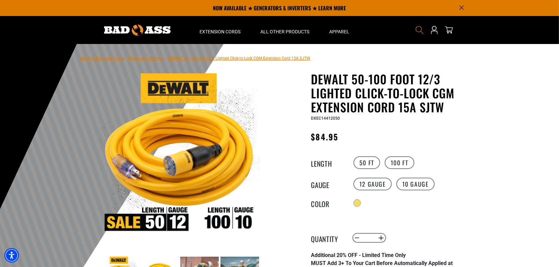 Image resolution: width=559 pixels, height=267 pixels. What do you see at coordinates (393, 93) in the screenshot?
I see `h1: DEWALT 50-100 foot 12/3 Lighted Click-to-Lock CGM Extension Cord 15A SJTW` at bounding box center [393, 93].